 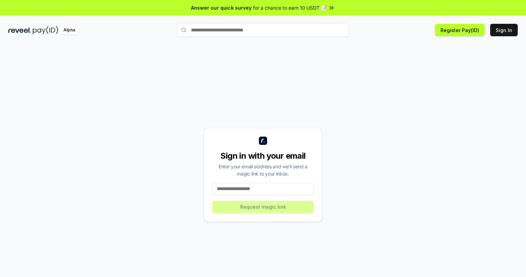 I want to click on div: Alpha, so click(x=69, y=30).